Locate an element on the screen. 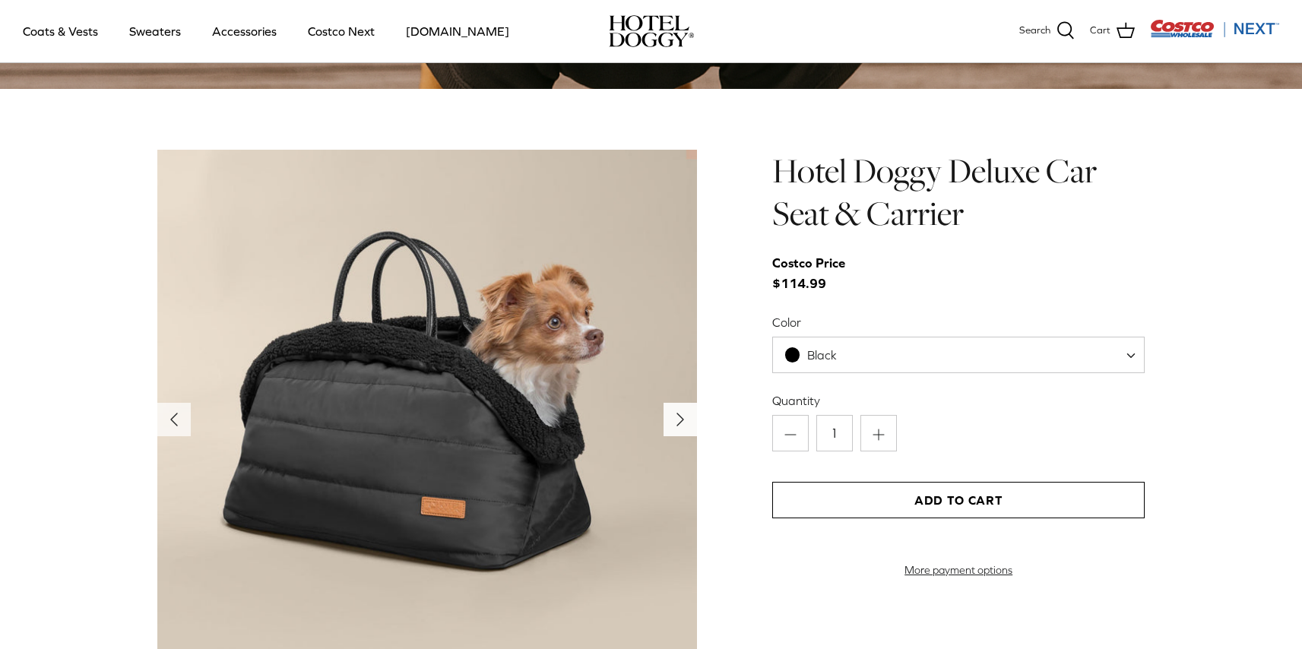 The image size is (1302, 649). button: Add to Cart is located at coordinates (959, 500).